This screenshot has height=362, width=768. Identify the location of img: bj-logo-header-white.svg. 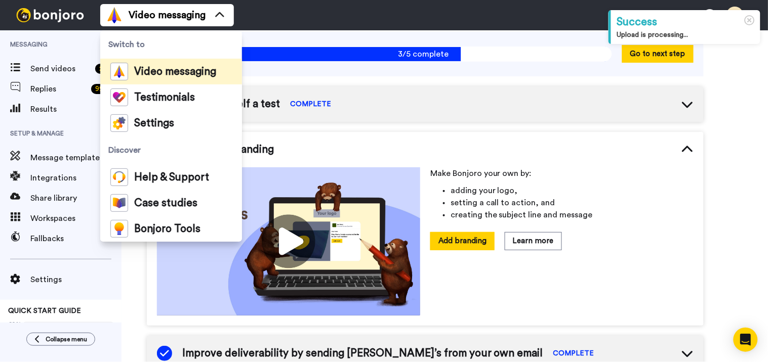
(50, 15).